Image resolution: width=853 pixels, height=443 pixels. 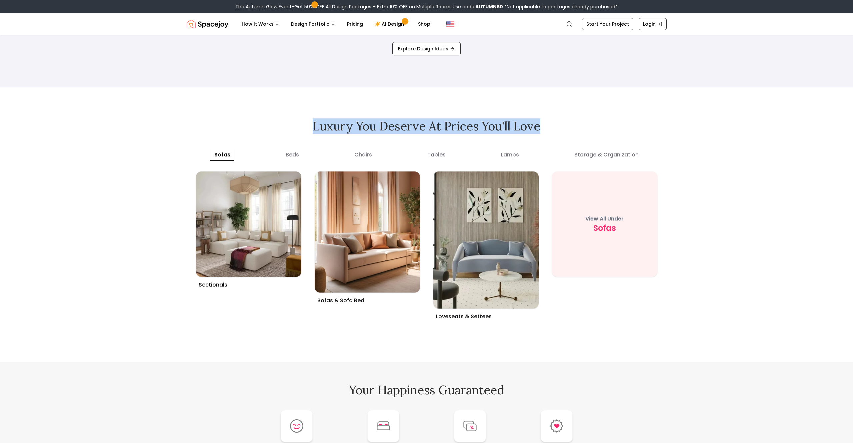 I want to click on img: Handpicked<br/>Furniture/Decor, so click(x=470, y=426).